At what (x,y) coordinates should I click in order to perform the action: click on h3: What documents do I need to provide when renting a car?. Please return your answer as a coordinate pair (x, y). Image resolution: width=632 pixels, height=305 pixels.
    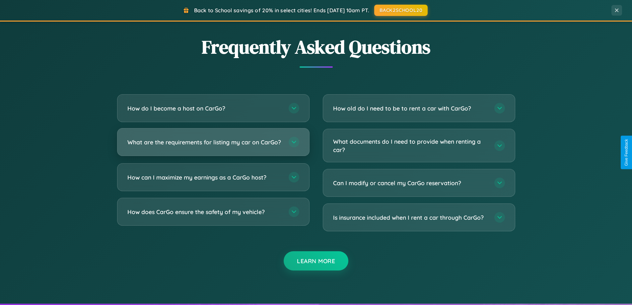
    Looking at the image, I should click on (410, 145).